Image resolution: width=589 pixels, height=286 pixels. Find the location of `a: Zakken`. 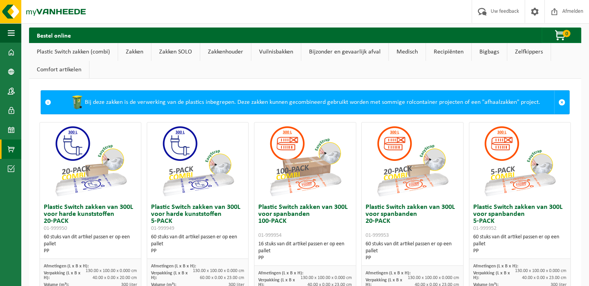

a: Zakken is located at coordinates (134, 52).